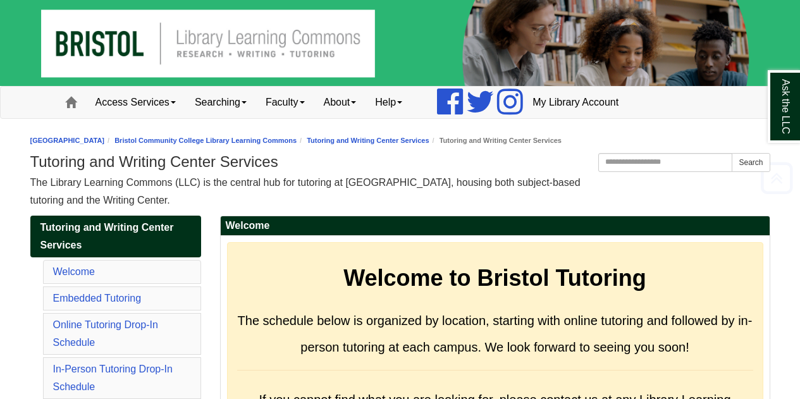 This screenshot has width=800, height=399. I want to click on a: In-Person Tutoring Drop-In Schedule, so click(113, 378).